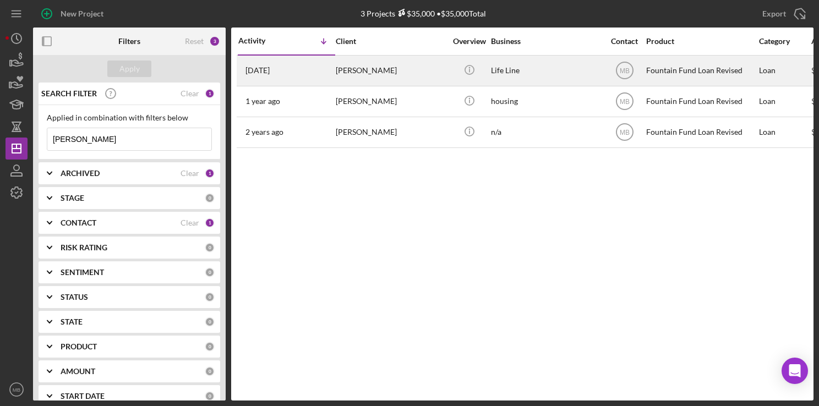  What do you see at coordinates (82, 272) in the screenshot?
I see `b: SENTIMENT` at bounding box center [82, 272].